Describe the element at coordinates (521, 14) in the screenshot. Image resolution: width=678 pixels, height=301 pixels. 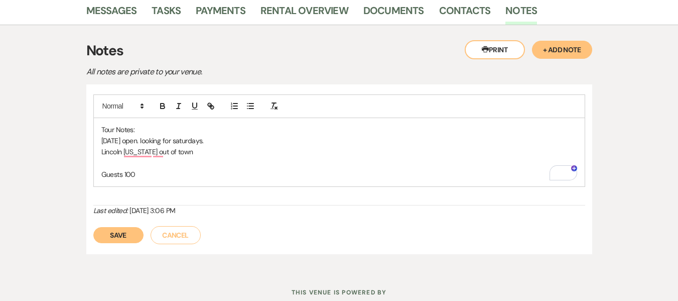
I see `a: Notes` at that location.